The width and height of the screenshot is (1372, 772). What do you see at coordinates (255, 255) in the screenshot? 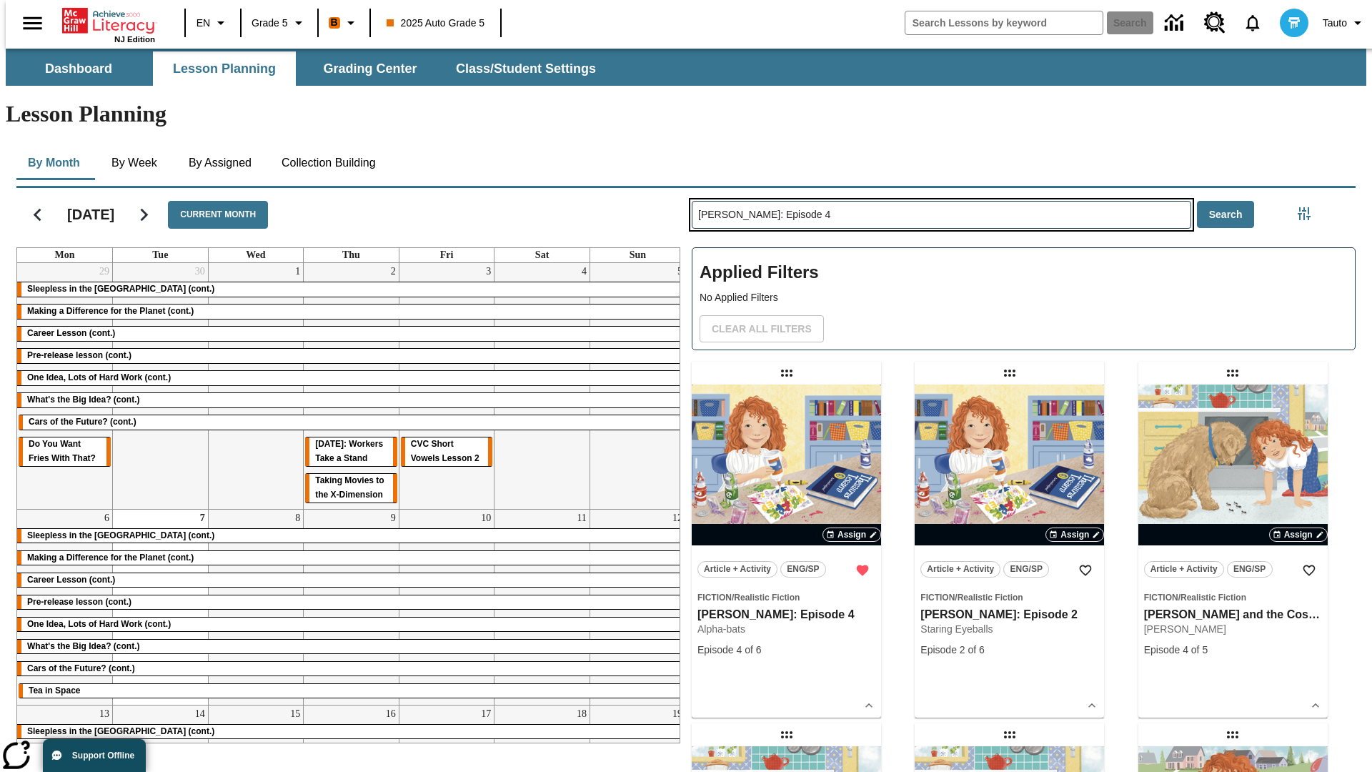
I see `a: Wednesday` at bounding box center [255, 255].